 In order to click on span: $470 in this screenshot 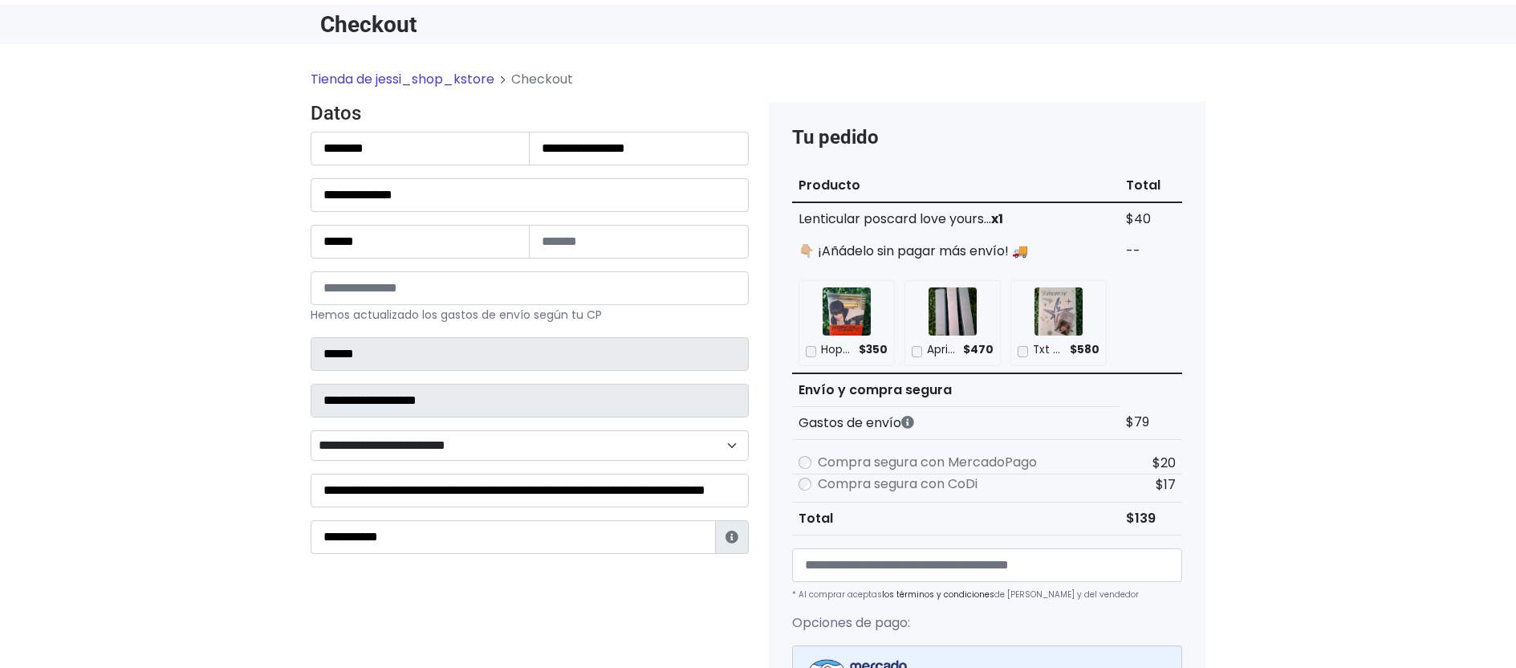, I will do `click(978, 350)`.